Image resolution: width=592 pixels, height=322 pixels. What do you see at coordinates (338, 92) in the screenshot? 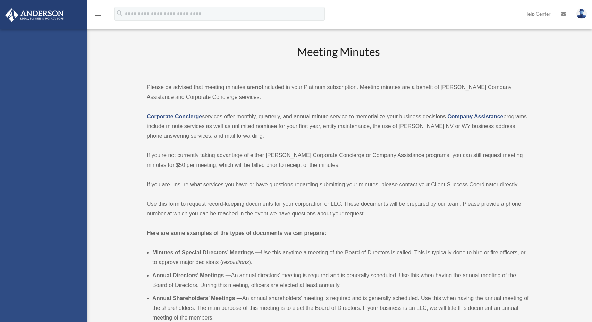
I see `p: Please be advised that meeting minutes are included in your Platinum subscription. Meeting minute...` at bounding box center [338, 92].